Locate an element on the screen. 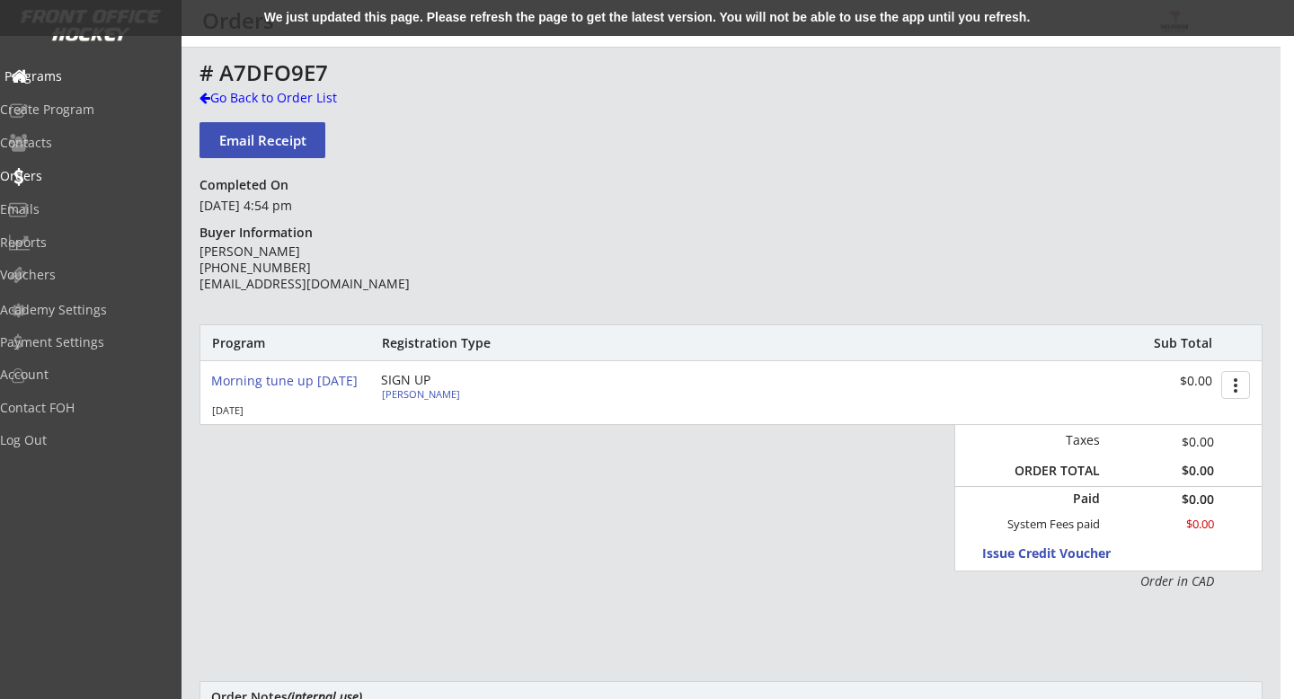  div: System Fees paid is located at coordinates (1045, 524).